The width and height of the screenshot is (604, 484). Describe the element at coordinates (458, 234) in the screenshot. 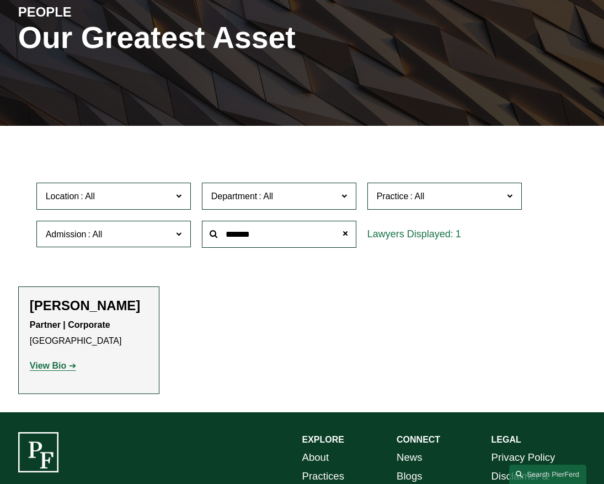

I see `span: 1` at that location.